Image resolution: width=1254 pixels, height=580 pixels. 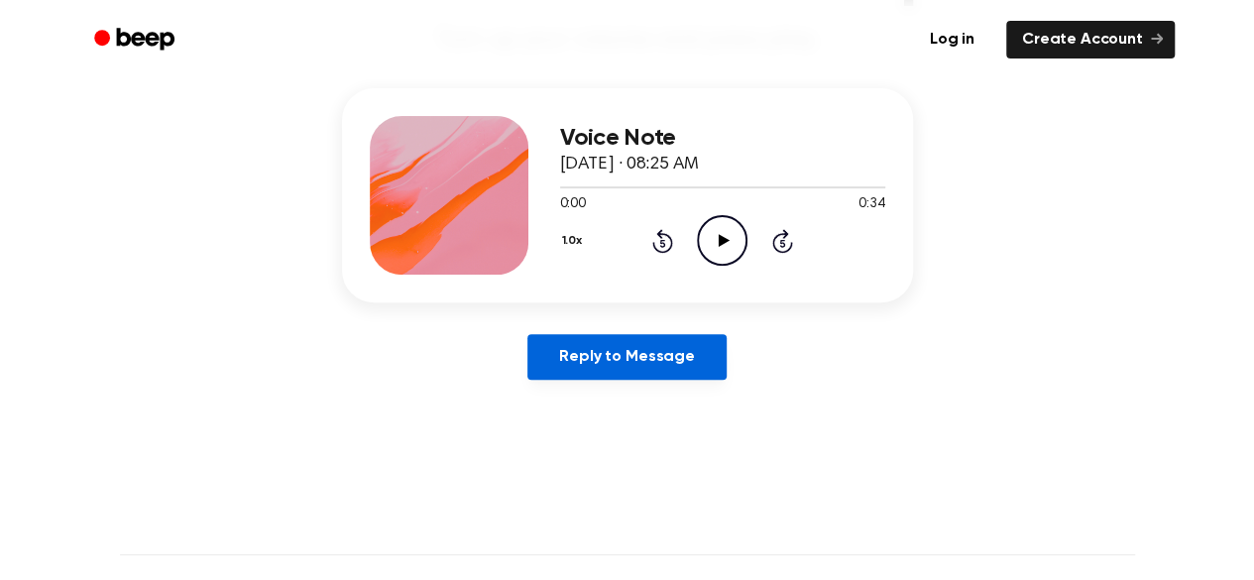 What do you see at coordinates (573, 204) in the screenshot?
I see `span: 0:00` at bounding box center [573, 204].